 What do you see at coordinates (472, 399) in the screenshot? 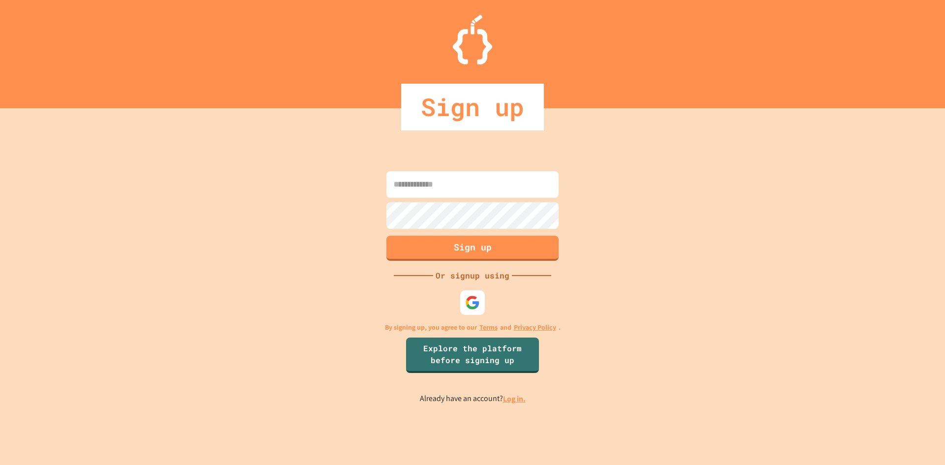
I see `p: Already have an account?` at bounding box center [472, 399].